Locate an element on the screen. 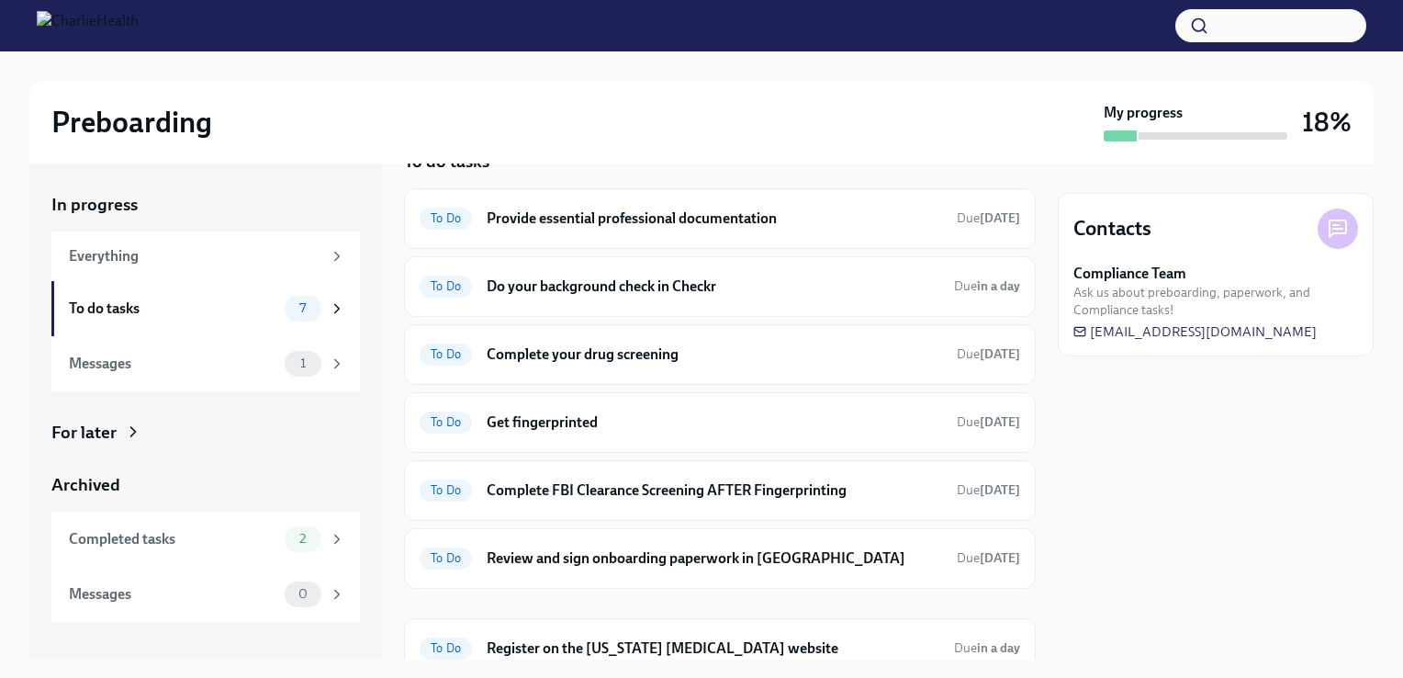  a: To DoDo your background check in CheckrDuein a day is located at coordinates (720, 286).